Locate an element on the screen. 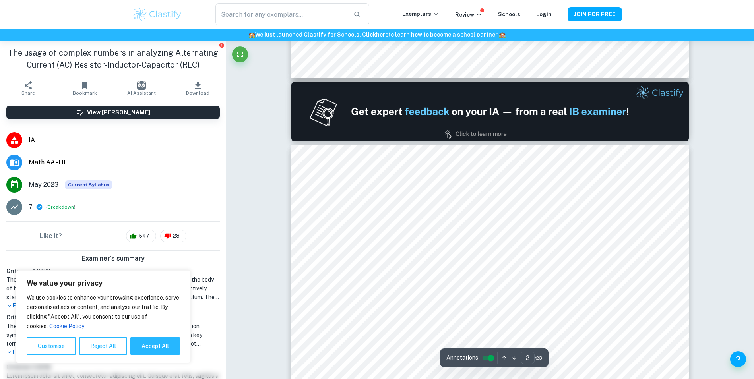 The width and height of the screenshot is (754, 379). p: We use cookies to enhance your browsing experience, serve personalised ads or content, and analys... is located at coordinates (103, 312).